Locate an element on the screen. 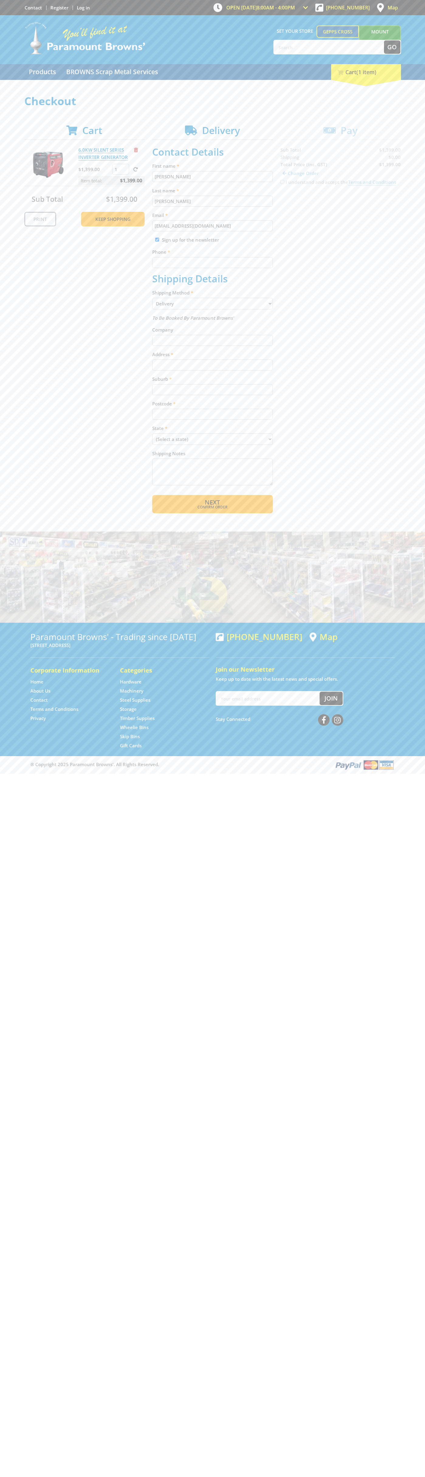  label: Shipping Method is located at coordinates (212, 293).